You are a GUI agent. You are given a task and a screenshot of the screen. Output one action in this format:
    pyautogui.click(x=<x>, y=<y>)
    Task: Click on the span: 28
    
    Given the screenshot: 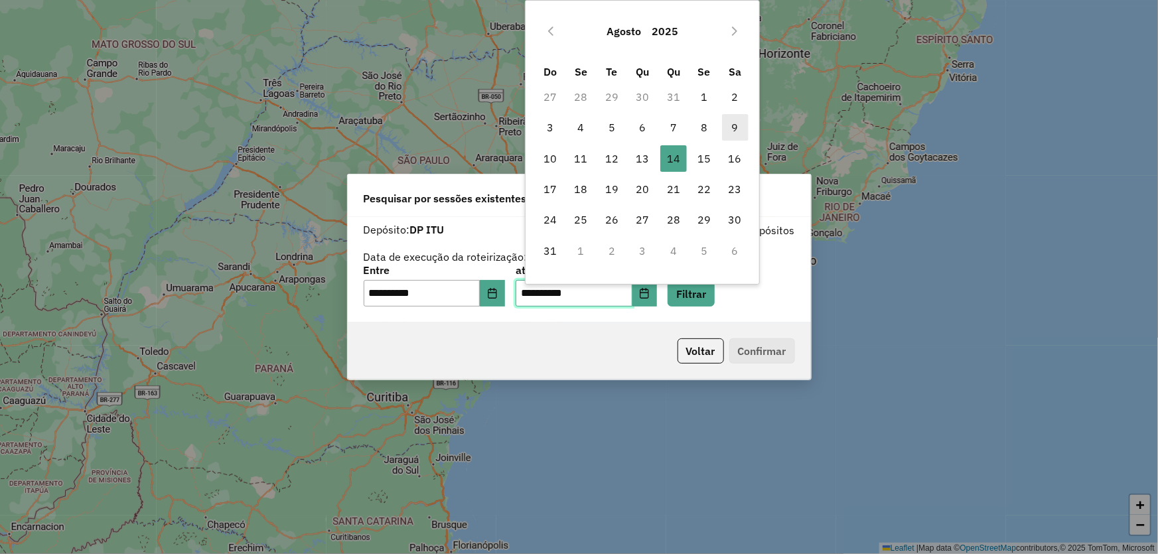 What is the action you would take?
    pyautogui.click(x=674, y=220)
    